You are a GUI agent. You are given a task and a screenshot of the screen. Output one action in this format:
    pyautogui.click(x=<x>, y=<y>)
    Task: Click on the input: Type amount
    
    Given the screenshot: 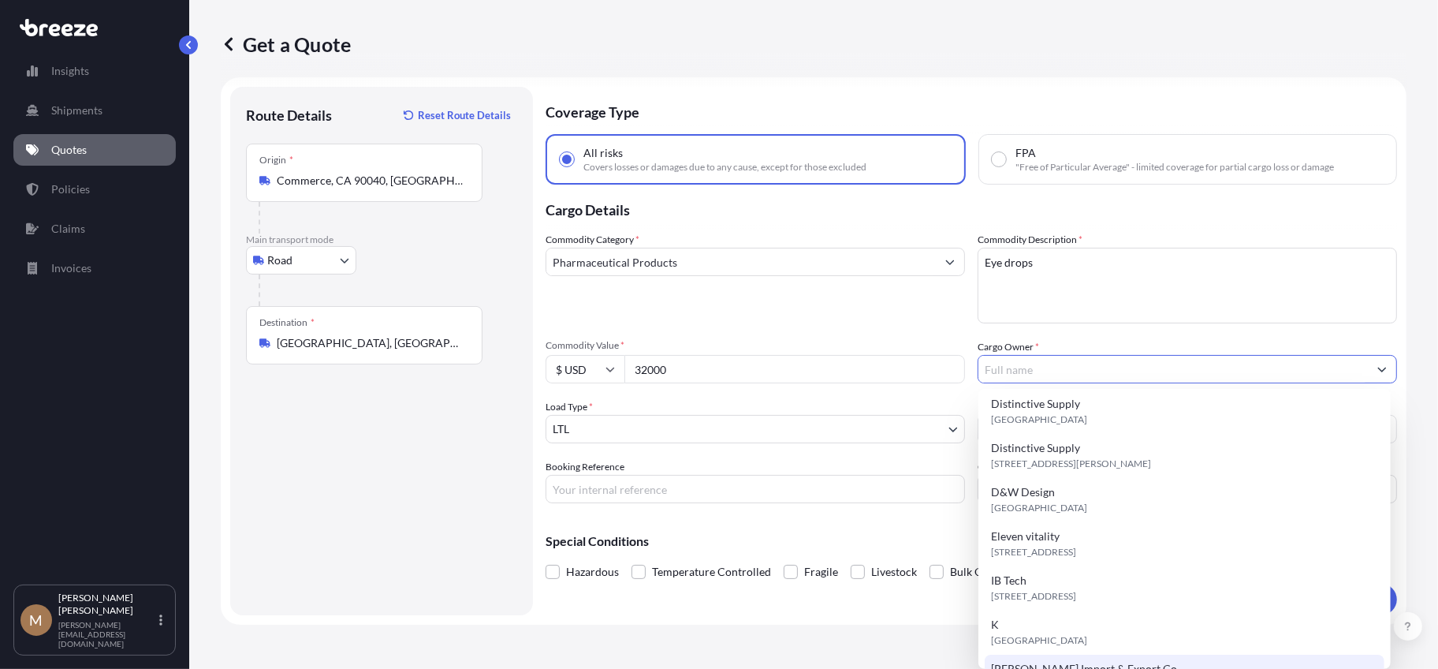 What is the action you would take?
    pyautogui.click(x=795, y=369)
    